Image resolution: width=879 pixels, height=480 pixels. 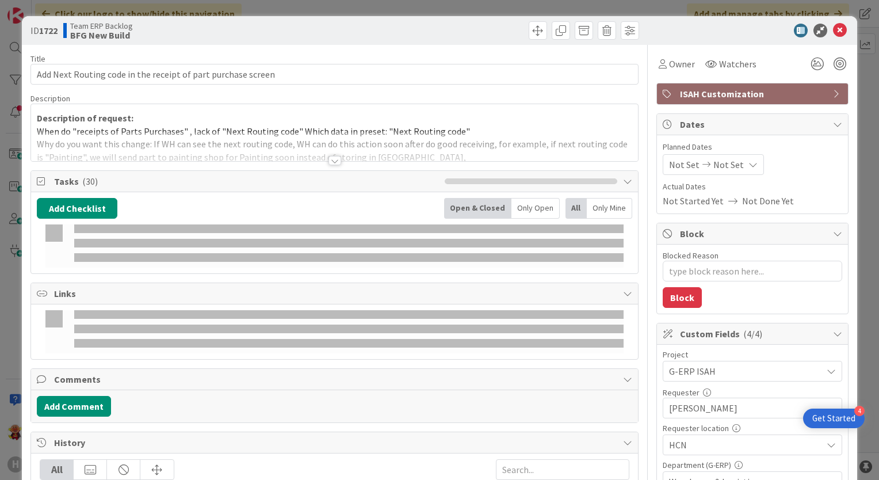 I want to click on input: Search..., so click(x=563, y=469).